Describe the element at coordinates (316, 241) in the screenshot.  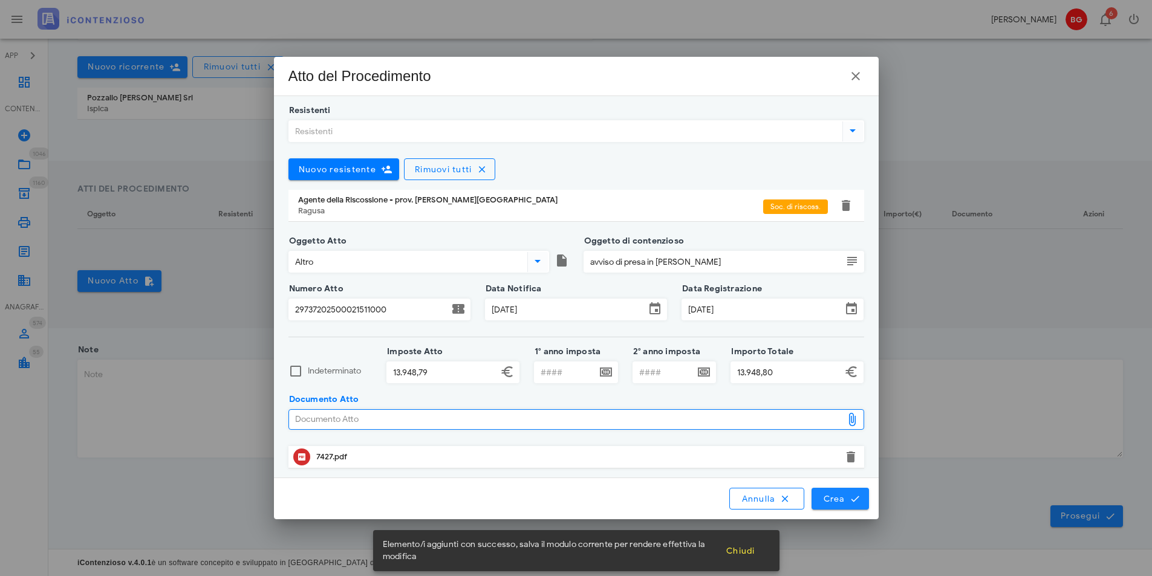
I see `label: Oggetto Atto` at that location.